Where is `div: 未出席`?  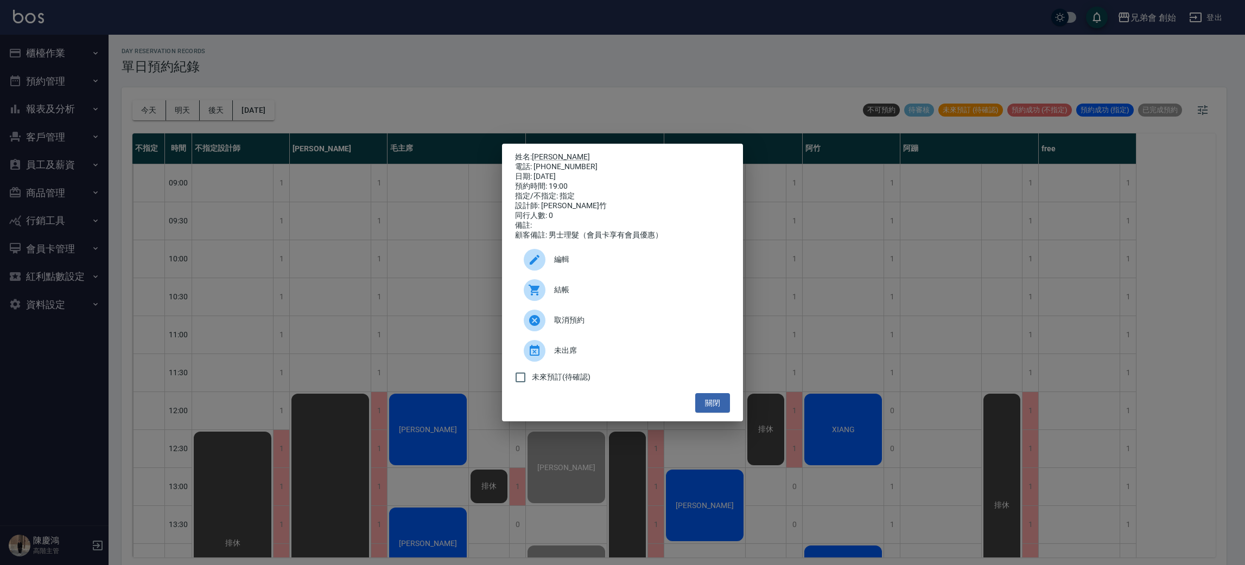 div: 未出席 is located at coordinates (622, 351).